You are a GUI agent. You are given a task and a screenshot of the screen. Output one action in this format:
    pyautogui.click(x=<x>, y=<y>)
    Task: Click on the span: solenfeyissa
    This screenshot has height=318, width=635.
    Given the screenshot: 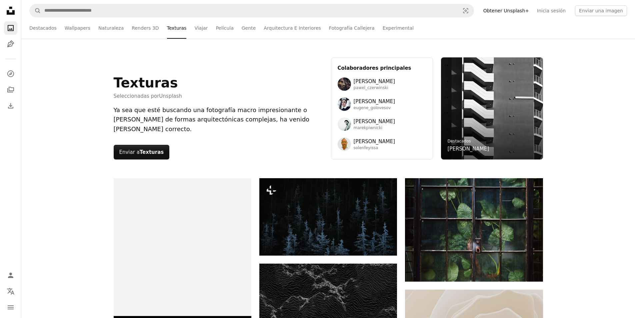 What is the action you would take?
    pyautogui.click(x=374, y=148)
    